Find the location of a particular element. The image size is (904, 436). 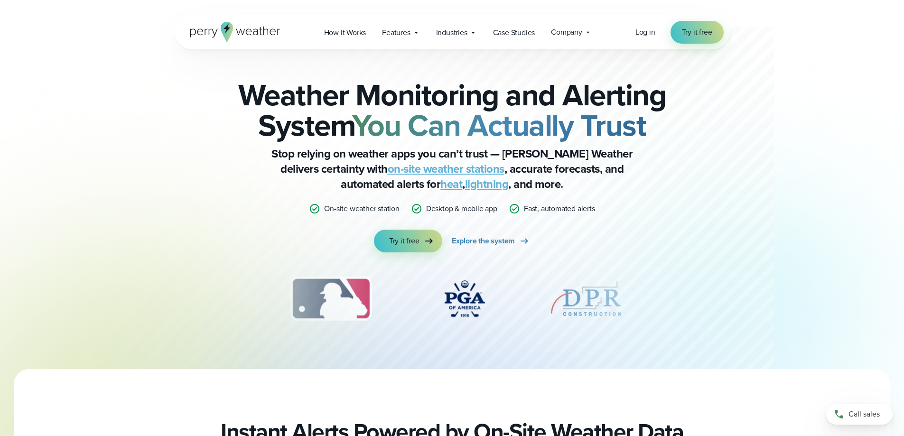

div: 4 of 12 is located at coordinates (465, 299).